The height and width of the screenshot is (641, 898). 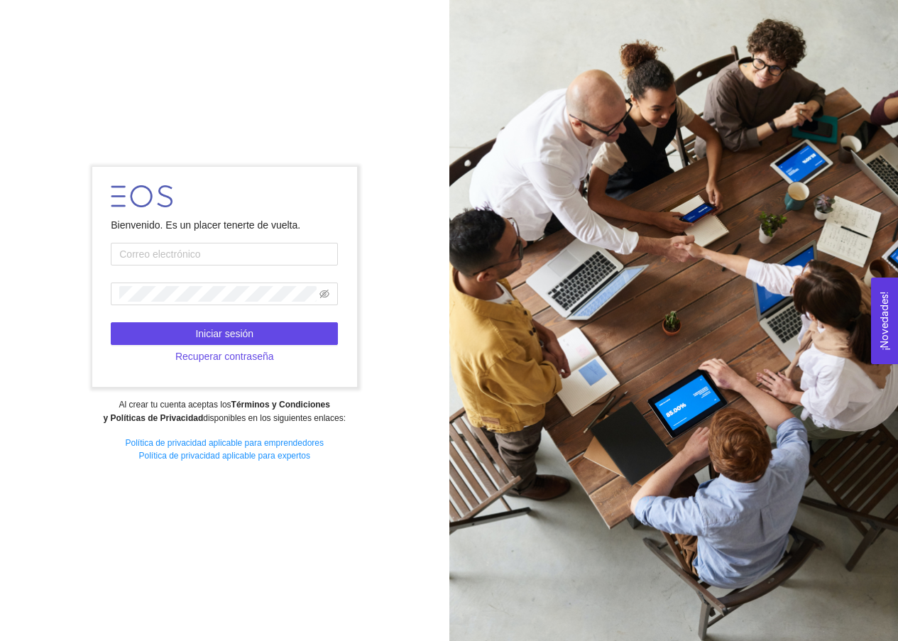 What do you see at coordinates (224, 334) in the screenshot?
I see `span: Iniciar sesión` at bounding box center [224, 334].